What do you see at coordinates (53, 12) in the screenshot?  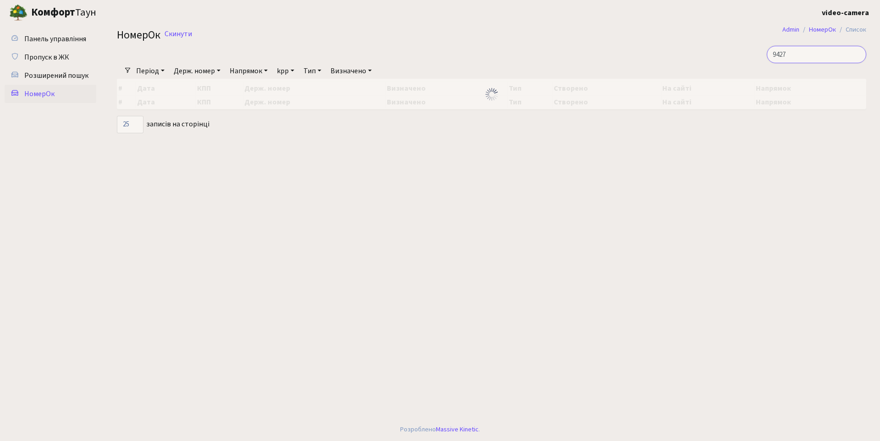 I see `b: Комфорт` at bounding box center [53, 12].